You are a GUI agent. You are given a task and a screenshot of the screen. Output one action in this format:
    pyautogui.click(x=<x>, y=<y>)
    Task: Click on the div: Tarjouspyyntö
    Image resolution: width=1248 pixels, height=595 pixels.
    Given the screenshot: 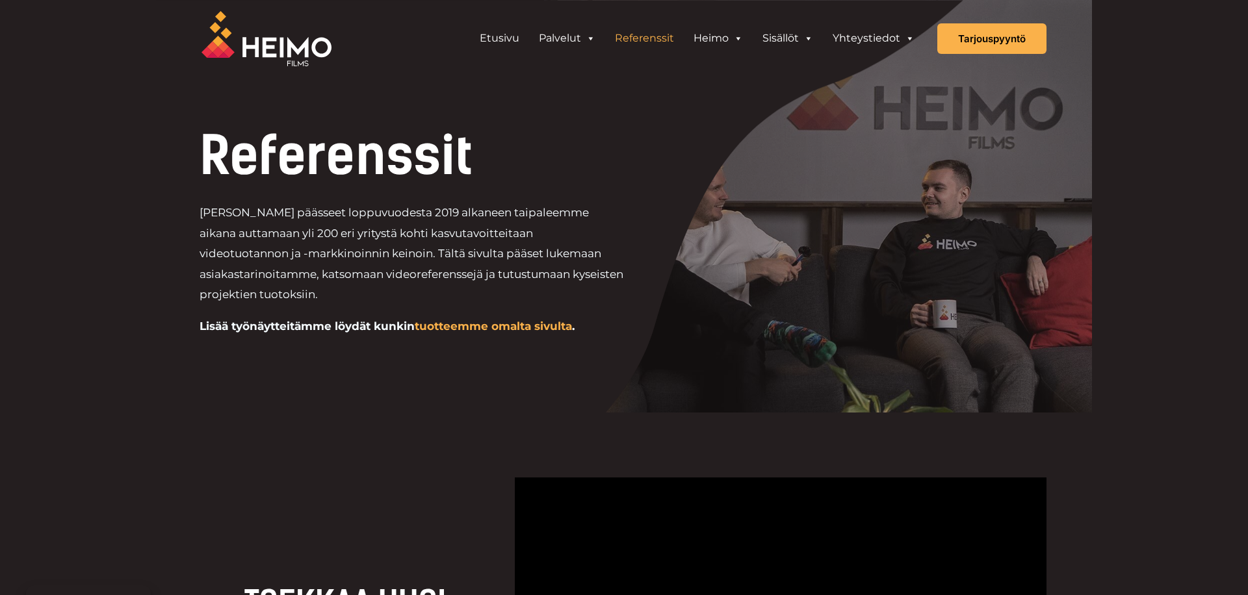 What is the action you would take?
    pyautogui.click(x=992, y=38)
    